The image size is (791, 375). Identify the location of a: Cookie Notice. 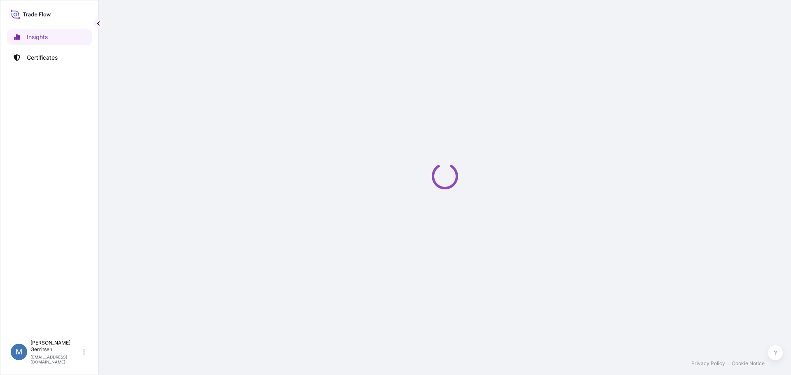
(748, 364).